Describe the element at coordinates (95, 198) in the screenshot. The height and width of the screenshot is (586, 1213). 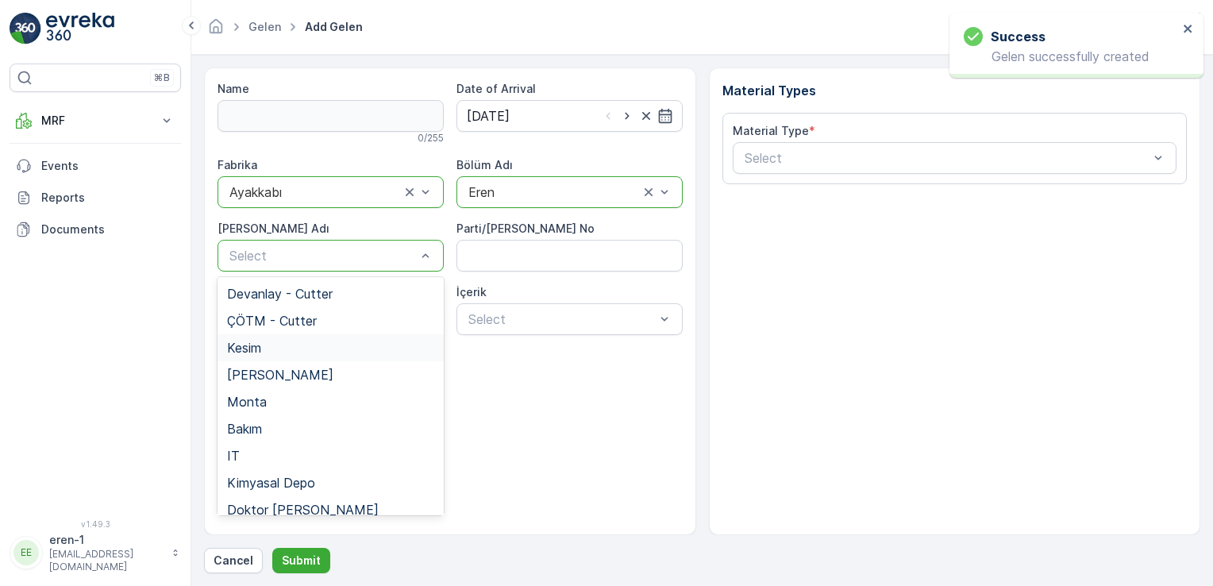
I see `a: Reports` at that location.